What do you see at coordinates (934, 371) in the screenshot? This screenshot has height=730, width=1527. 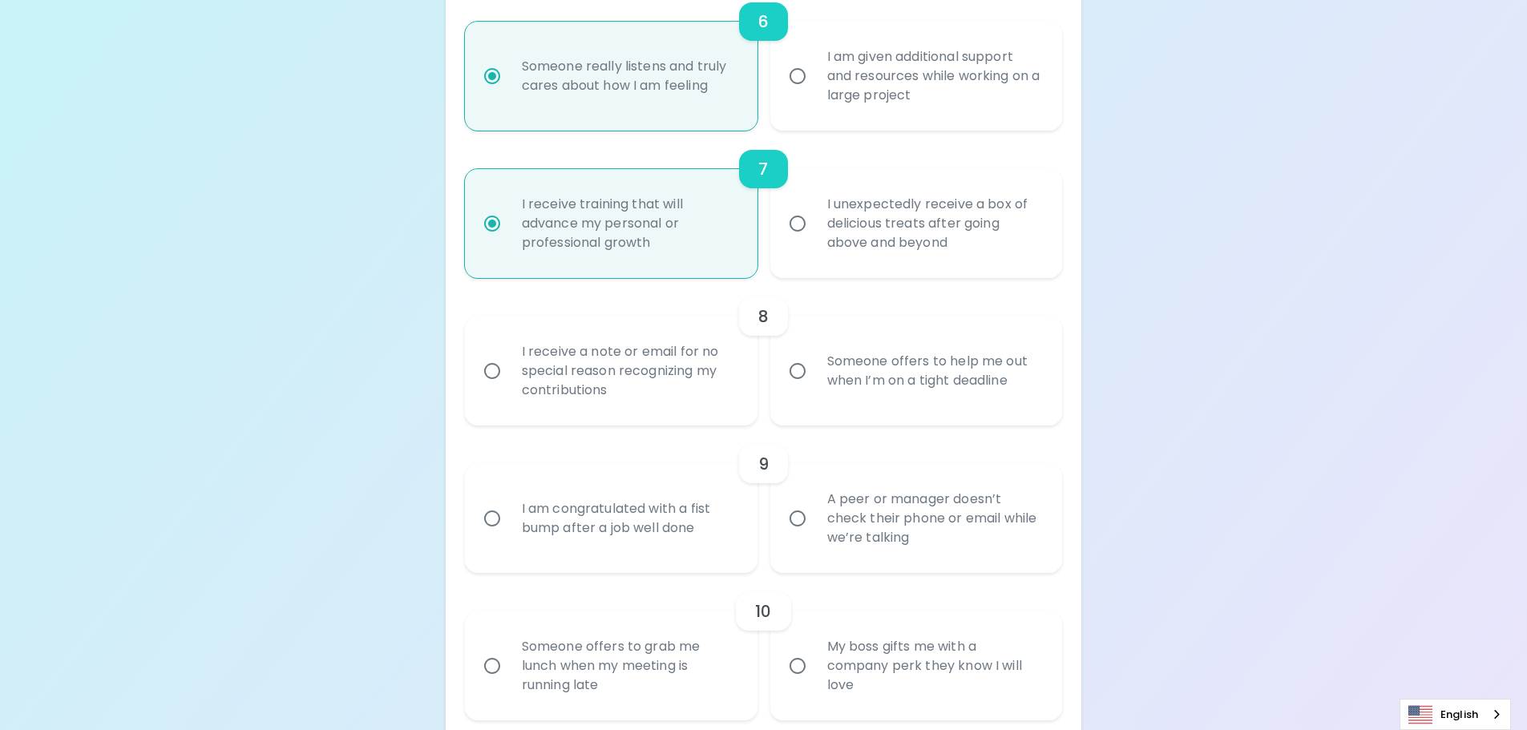 I see `div: Someone offers to help me out when I’m on a tight deadline` at bounding box center [934, 371].